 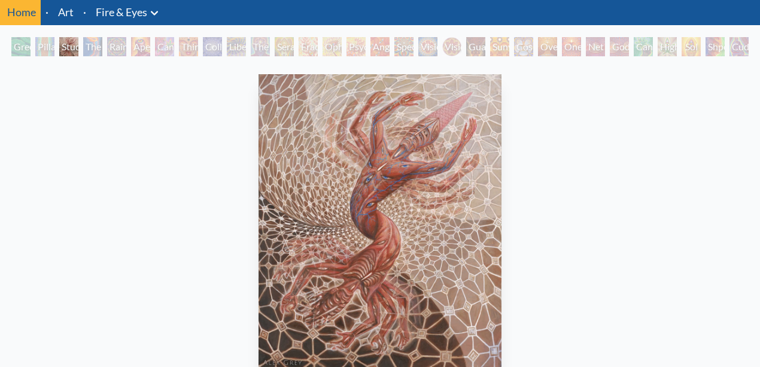 I want to click on div: Sol Invictus, so click(x=691, y=47).